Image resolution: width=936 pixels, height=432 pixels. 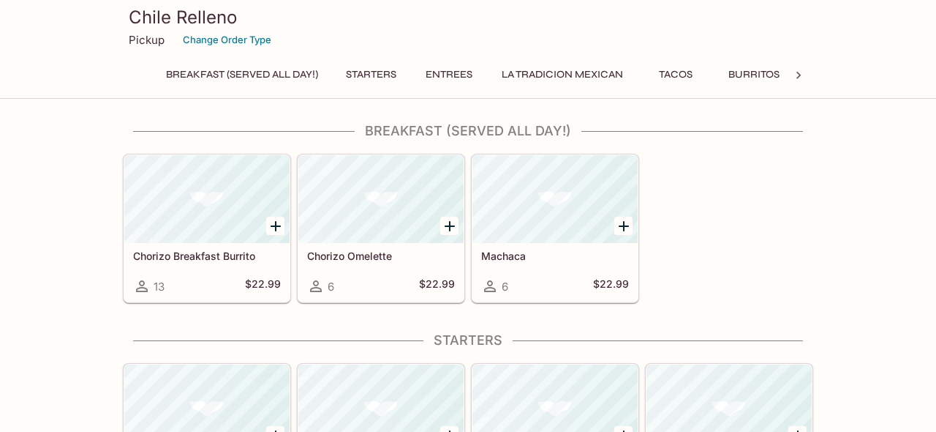 I want to click on h3: Chile Relleno, so click(x=468, y=17).